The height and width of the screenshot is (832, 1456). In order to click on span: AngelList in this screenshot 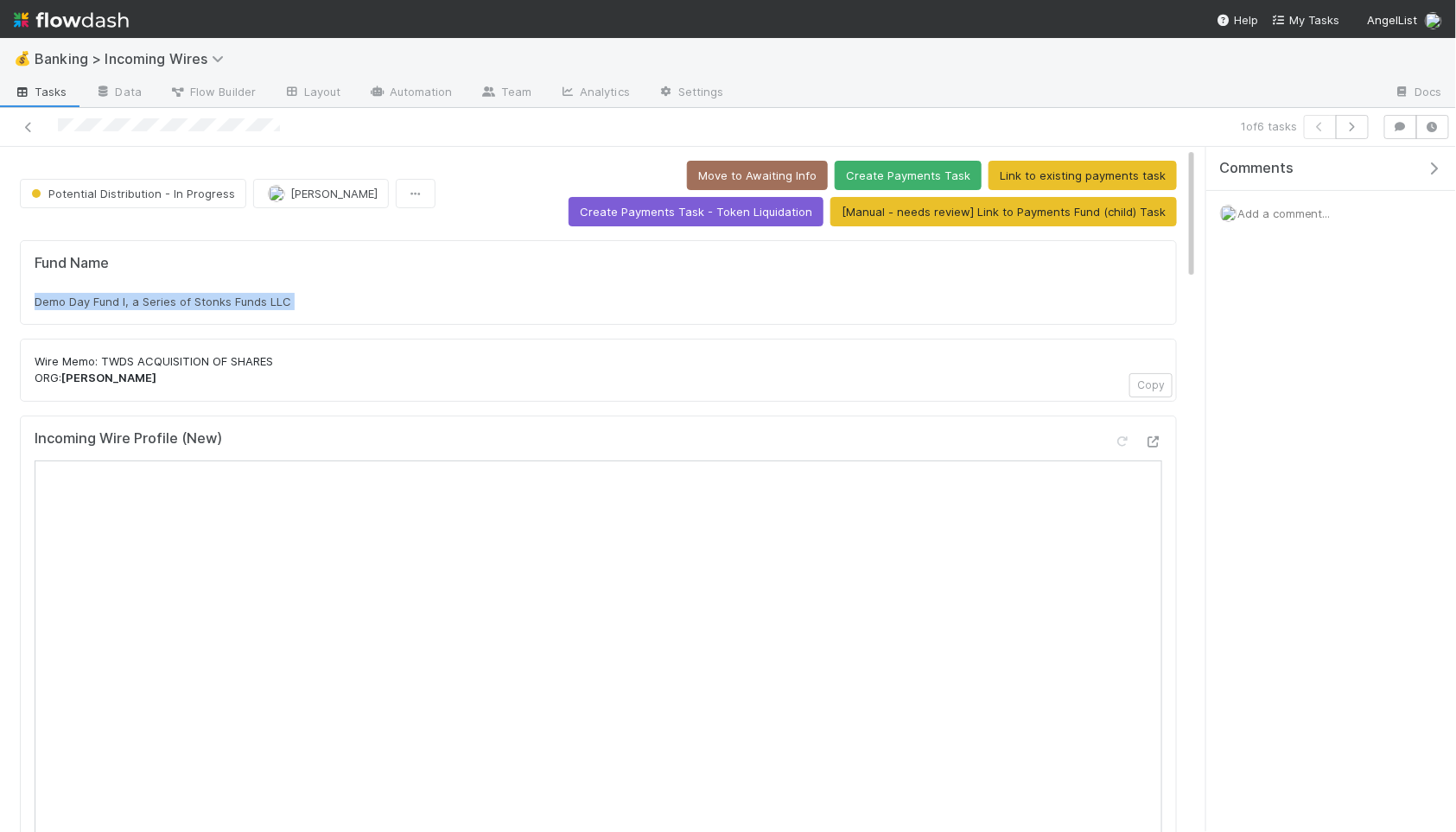, I will do `click(1393, 19)`.